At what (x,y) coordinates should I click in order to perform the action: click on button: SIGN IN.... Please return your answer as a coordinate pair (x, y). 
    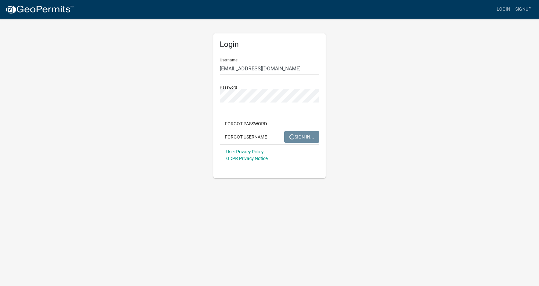
    Looking at the image, I should click on (302, 137).